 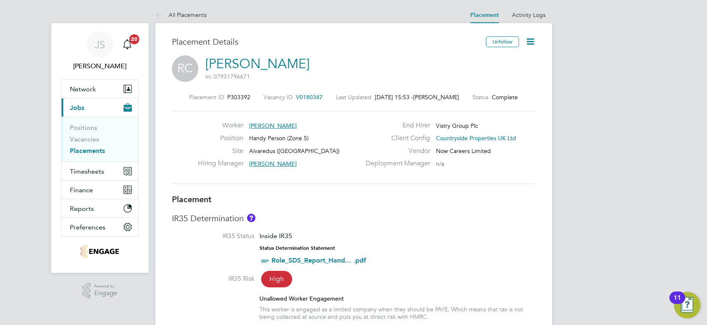 I want to click on button: Network, so click(x=100, y=89).